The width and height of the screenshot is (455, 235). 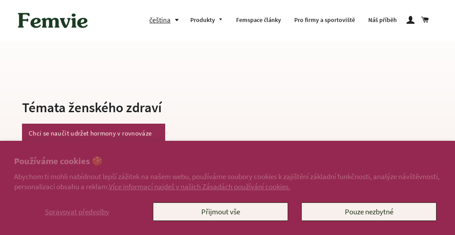 I want to click on a: Náš příběh, so click(x=382, y=20).